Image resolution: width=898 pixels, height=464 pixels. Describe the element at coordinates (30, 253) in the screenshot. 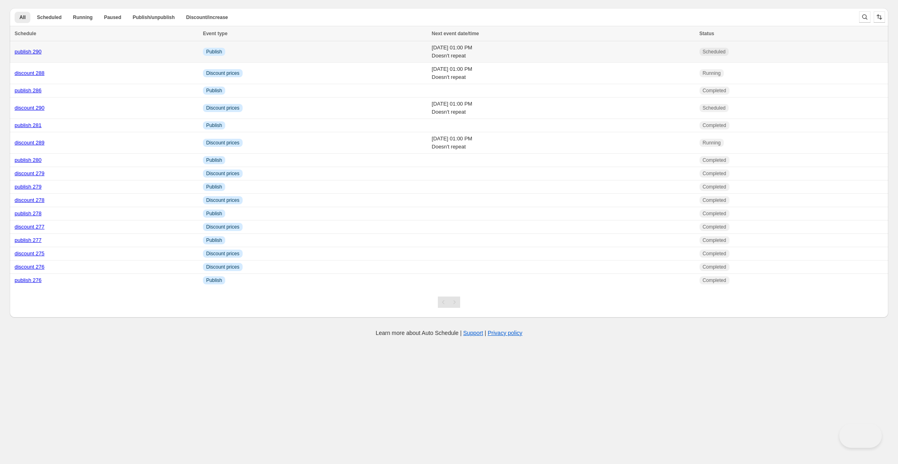

I see `a: discount 275` at that location.